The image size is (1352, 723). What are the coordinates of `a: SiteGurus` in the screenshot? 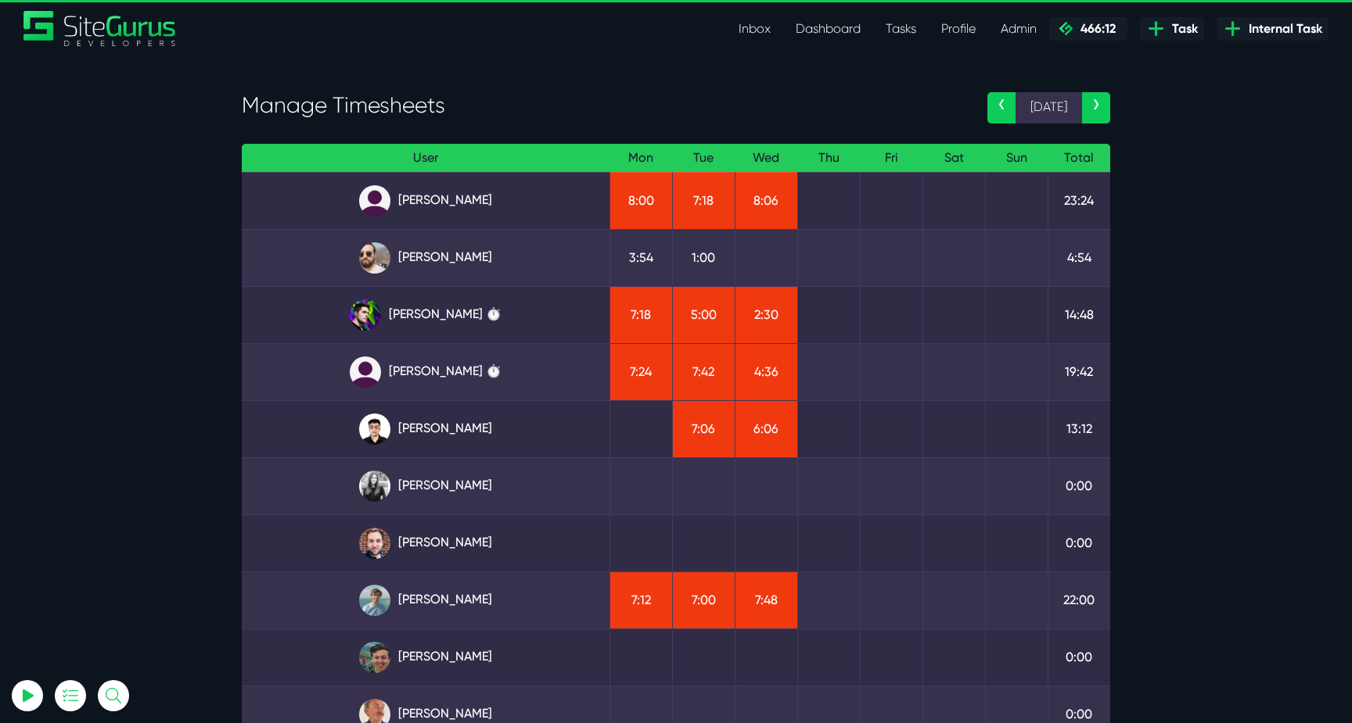 It's located at (100, 28).